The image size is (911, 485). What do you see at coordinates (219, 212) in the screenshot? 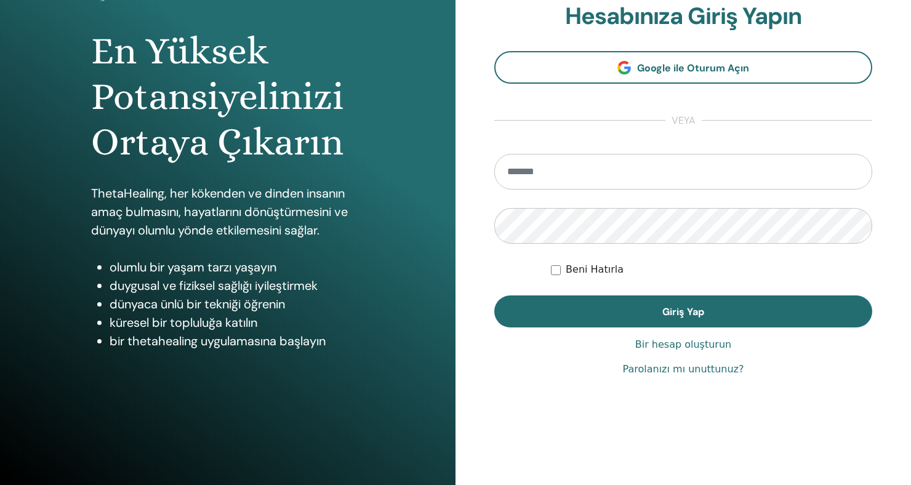
I see `font: ThetaHealing, her kökenden ve dinden insanın amaç bulmasını, hayatlarını dönüştürmesini ve dünyay...` at bounding box center [219, 212].